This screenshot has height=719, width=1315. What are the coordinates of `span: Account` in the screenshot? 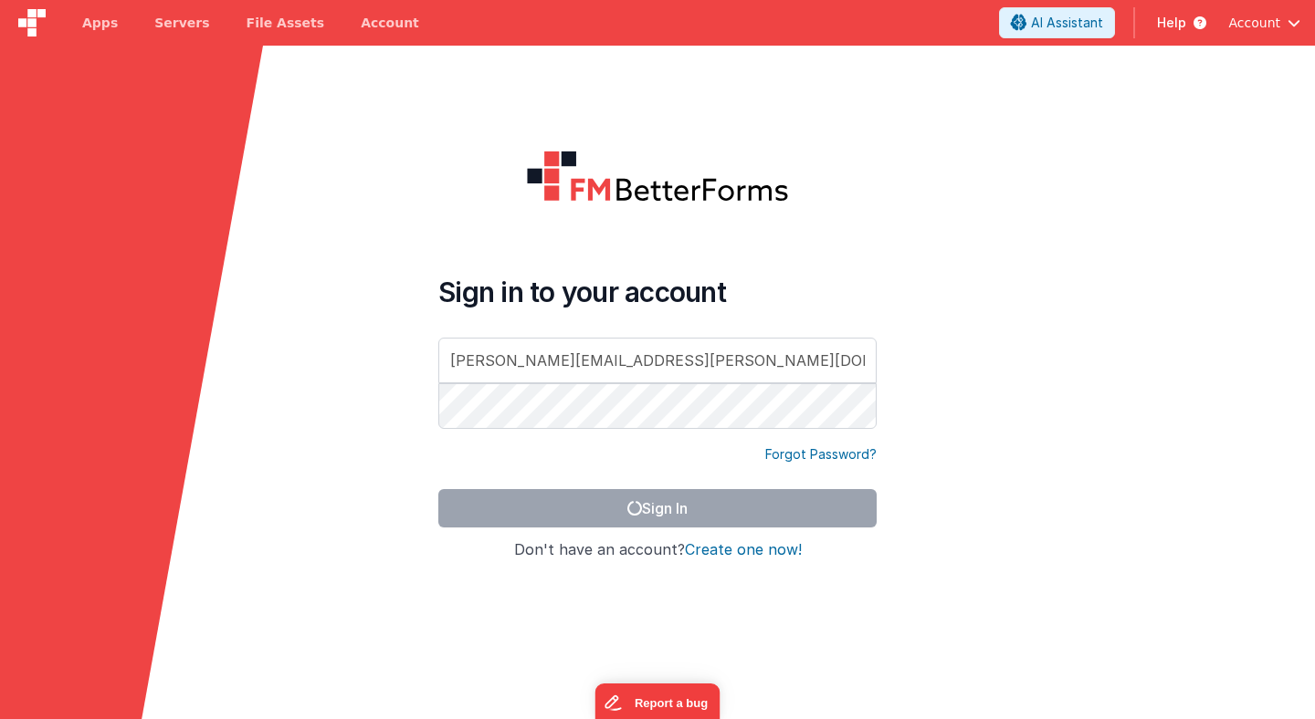 It's located at (1254, 23).